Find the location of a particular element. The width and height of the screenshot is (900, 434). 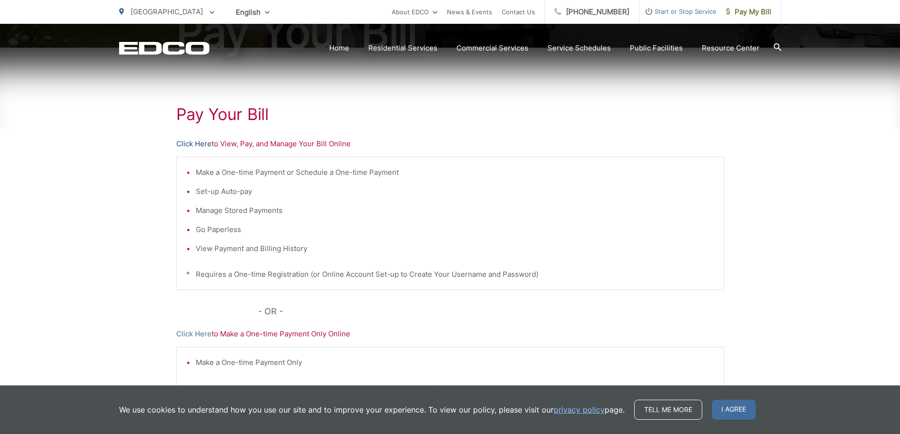

a: EDCD logo. Return to the homepage. is located at coordinates (164, 48).